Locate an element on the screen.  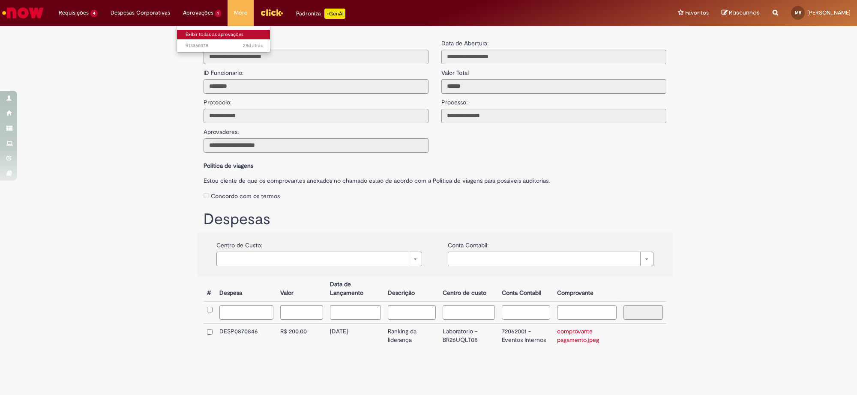
label: Data de Abertura: is located at coordinates (465, 43).